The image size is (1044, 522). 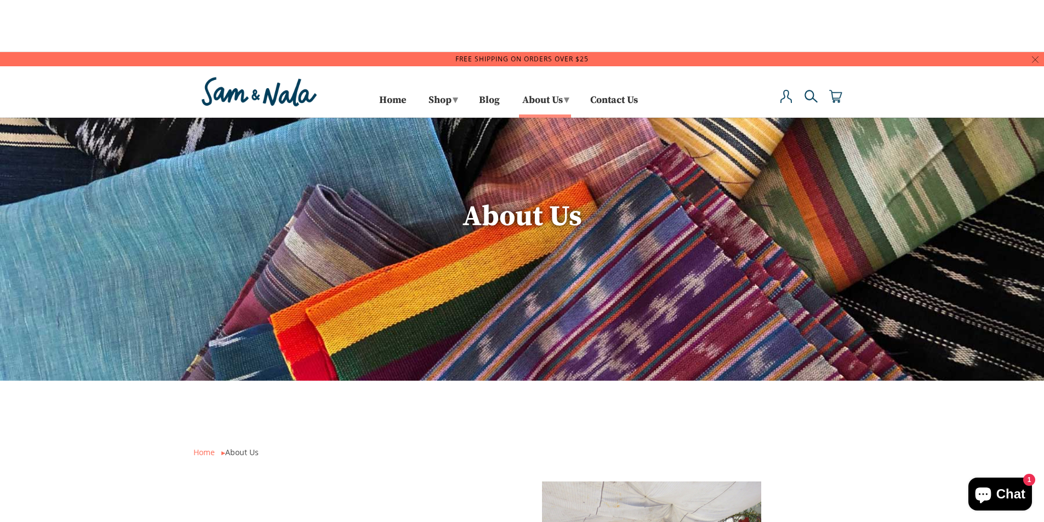 What do you see at coordinates (442, 102) in the screenshot?
I see `a: Shop▾` at bounding box center [442, 102].